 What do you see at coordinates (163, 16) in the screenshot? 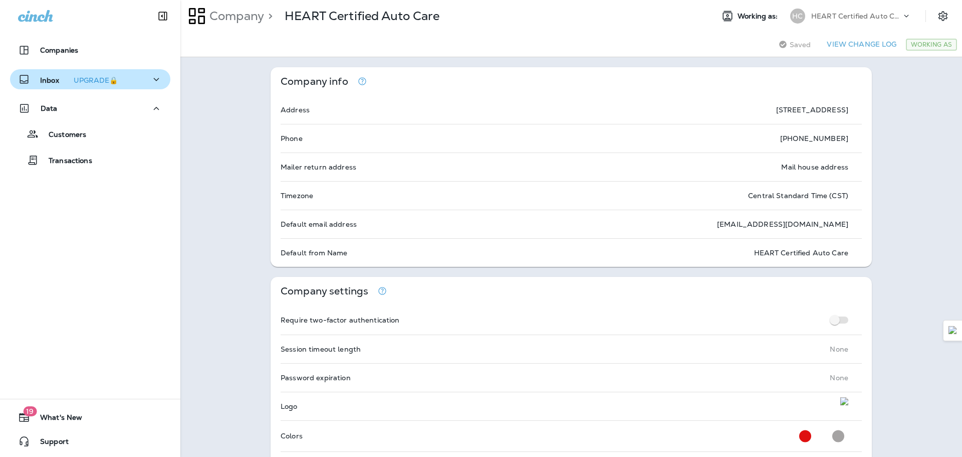
I see `button: Collapse Sidebar` at bounding box center [163, 16].